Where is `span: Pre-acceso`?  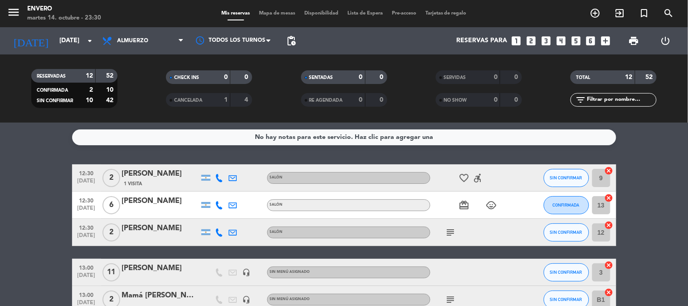 span: Pre-acceso is located at coordinates (404, 13).